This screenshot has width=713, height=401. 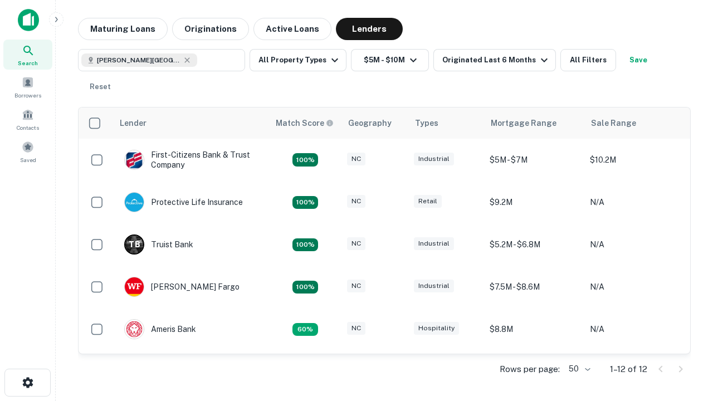 What do you see at coordinates (496, 60) in the screenshot?
I see `div: Originated Last 6 Months` at bounding box center [496, 60].